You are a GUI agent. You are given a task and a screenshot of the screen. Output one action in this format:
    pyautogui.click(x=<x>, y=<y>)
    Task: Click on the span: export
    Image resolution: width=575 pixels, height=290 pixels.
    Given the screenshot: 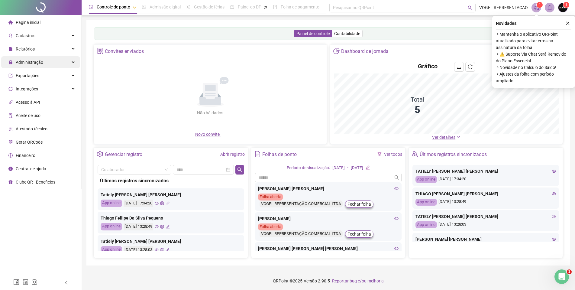 What is the action you would take?
    pyautogui.click(x=11, y=76)
    